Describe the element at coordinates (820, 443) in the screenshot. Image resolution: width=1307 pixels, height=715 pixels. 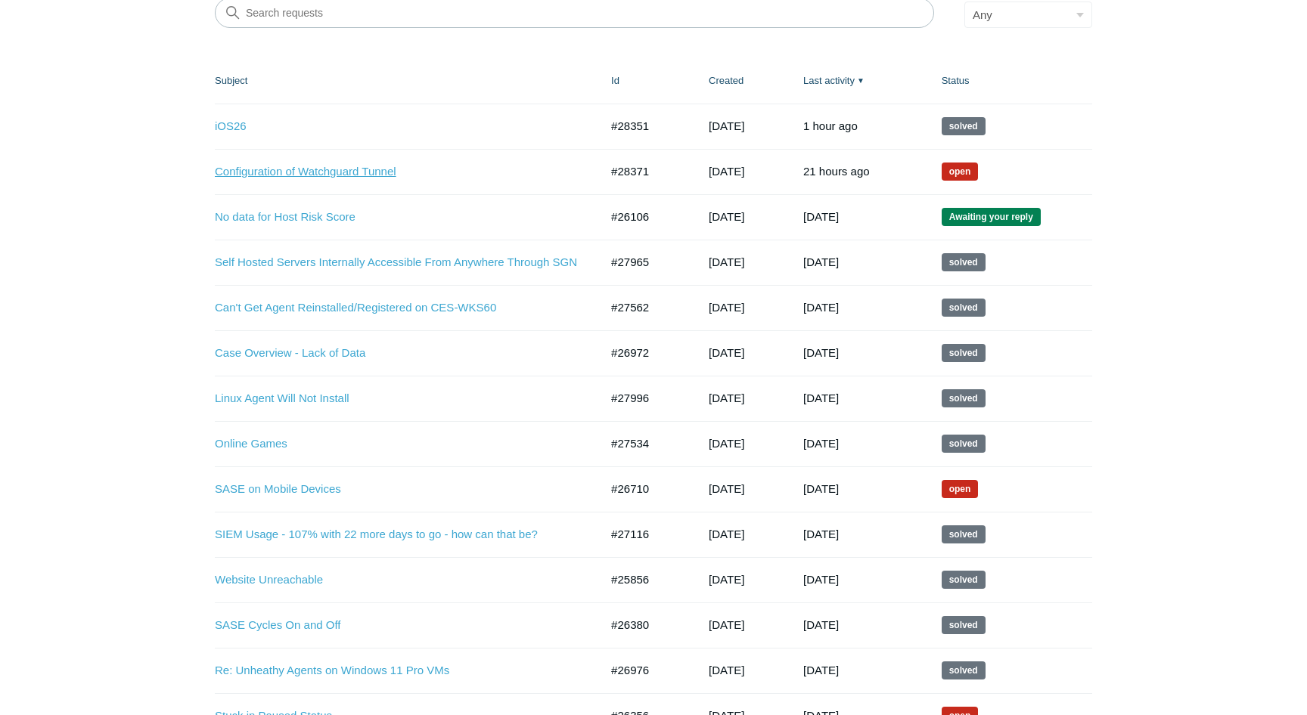
I see `time: 09/08/2025, 15:02` at that location.